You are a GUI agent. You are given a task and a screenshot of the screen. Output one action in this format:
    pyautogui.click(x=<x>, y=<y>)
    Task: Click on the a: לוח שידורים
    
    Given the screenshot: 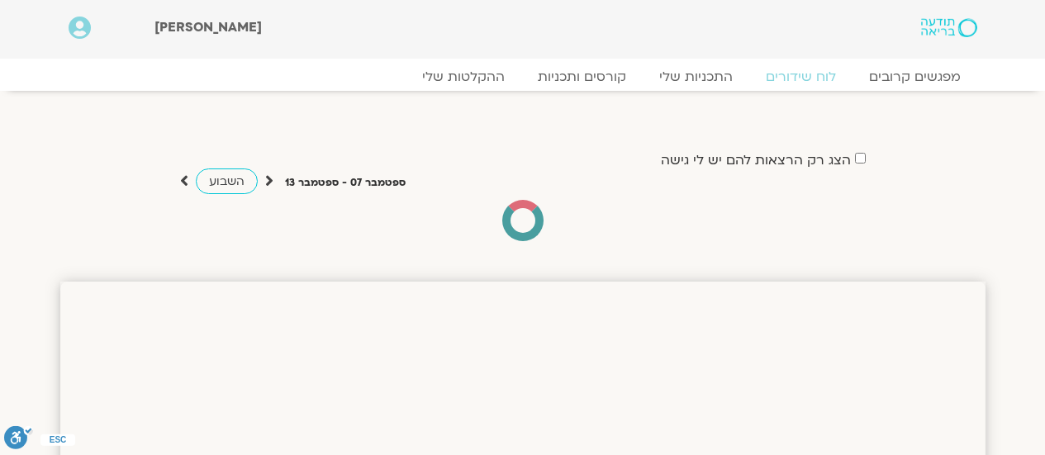 What is the action you would take?
    pyautogui.click(x=801, y=77)
    